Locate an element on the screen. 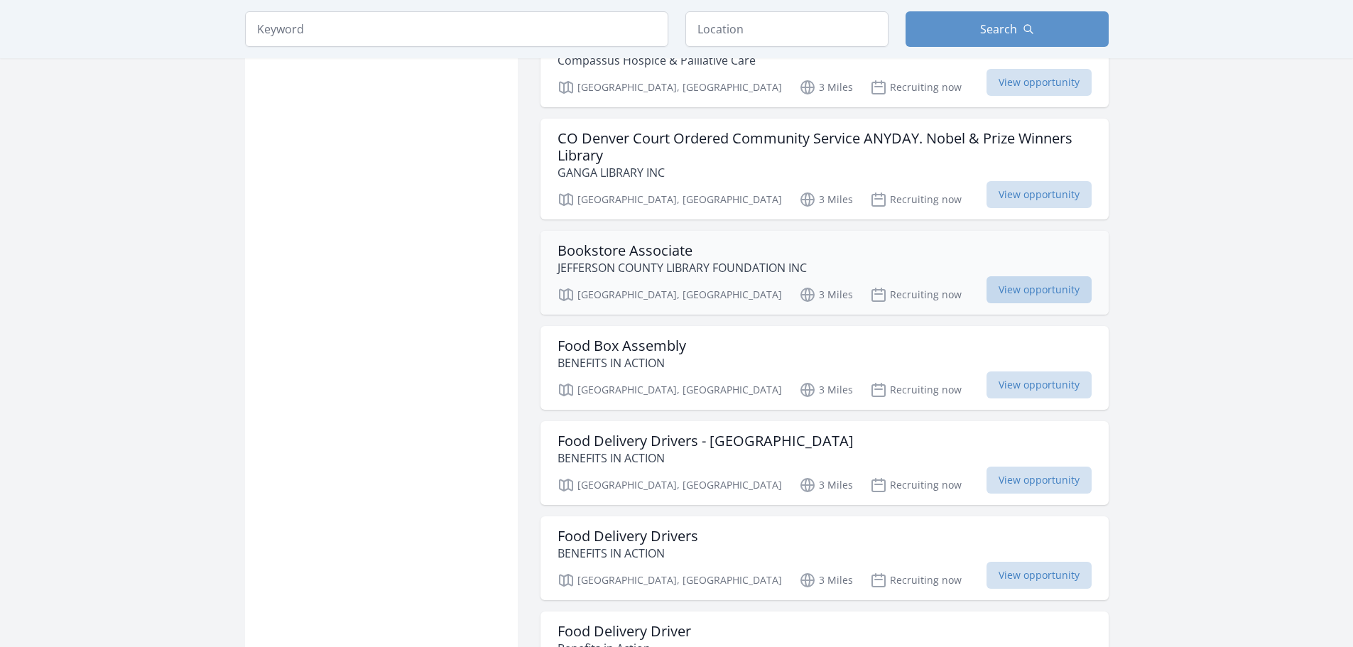 The height and width of the screenshot is (647, 1353). p: JEFFERSON COUNTY LIBRARY FOUNDATION INC is located at coordinates (682, 268).